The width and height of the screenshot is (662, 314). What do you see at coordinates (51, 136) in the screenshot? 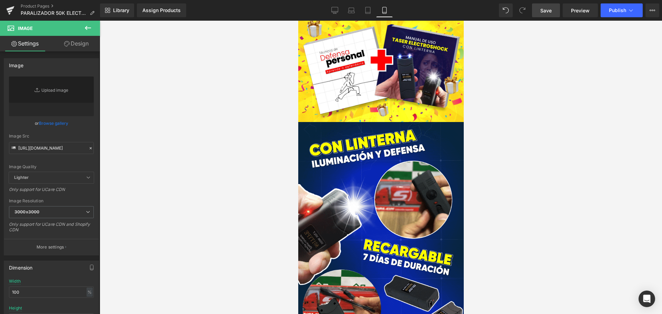
I see `div: Image Src` at bounding box center [51, 136].